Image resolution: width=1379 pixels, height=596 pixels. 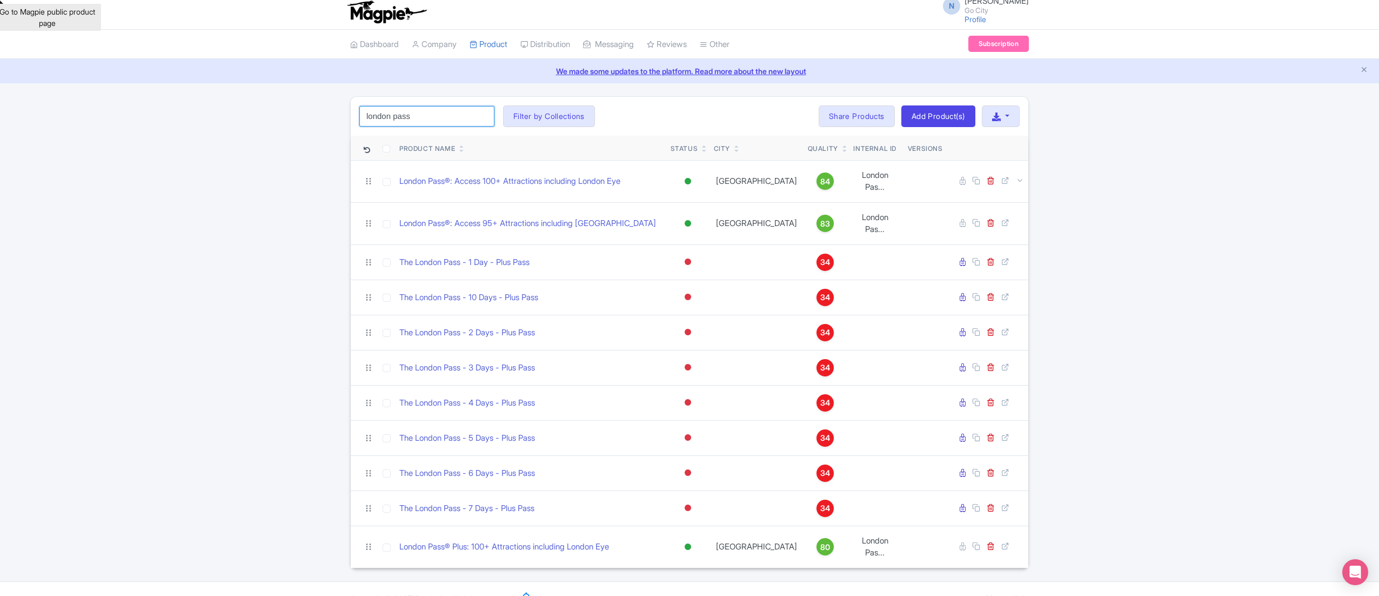 What do you see at coordinates (825, 223) in the screenshot?
I see `a: 83` at bounding box center [825, 223].